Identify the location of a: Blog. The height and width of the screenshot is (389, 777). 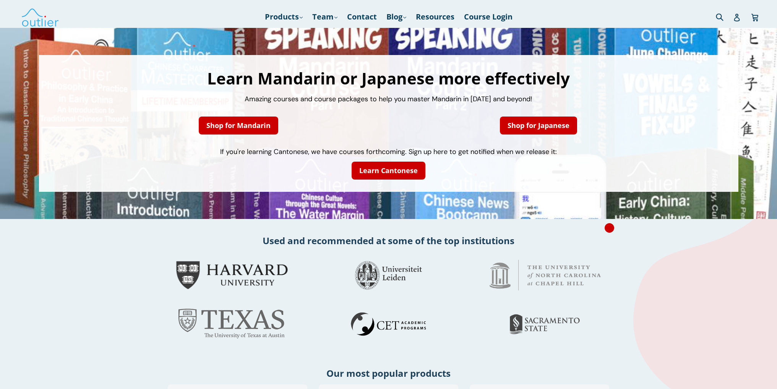
(396, 17).